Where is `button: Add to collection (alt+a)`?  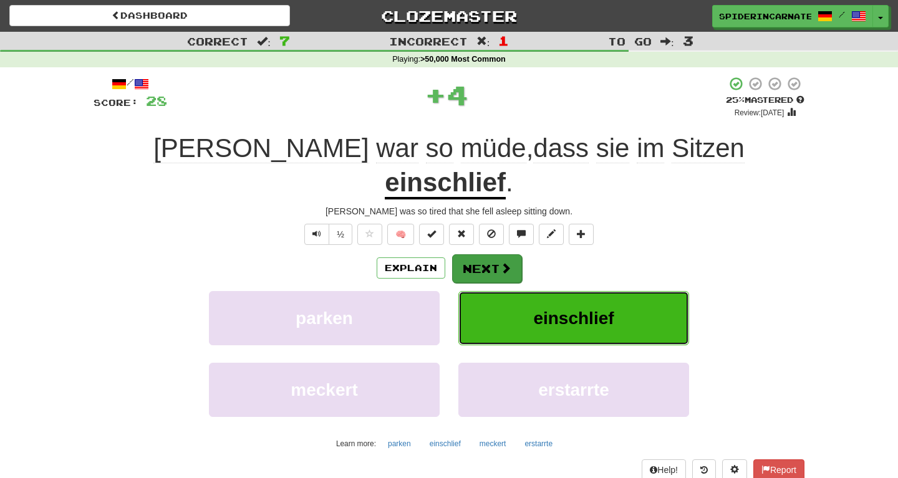 button: Add to collection (alt+a) is located at coordinates (581, 234).